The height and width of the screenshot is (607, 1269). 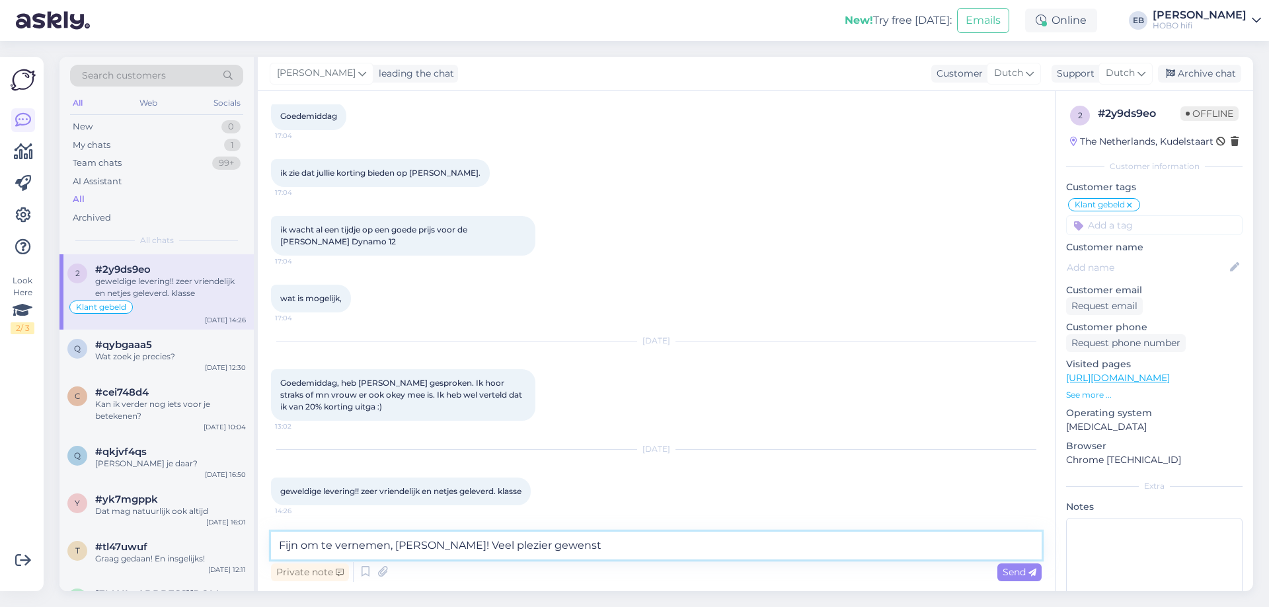 What do you see at coordinates (1138, 20) in the screenshot?
I see `div: EB` at bounding box center [1138, 20].